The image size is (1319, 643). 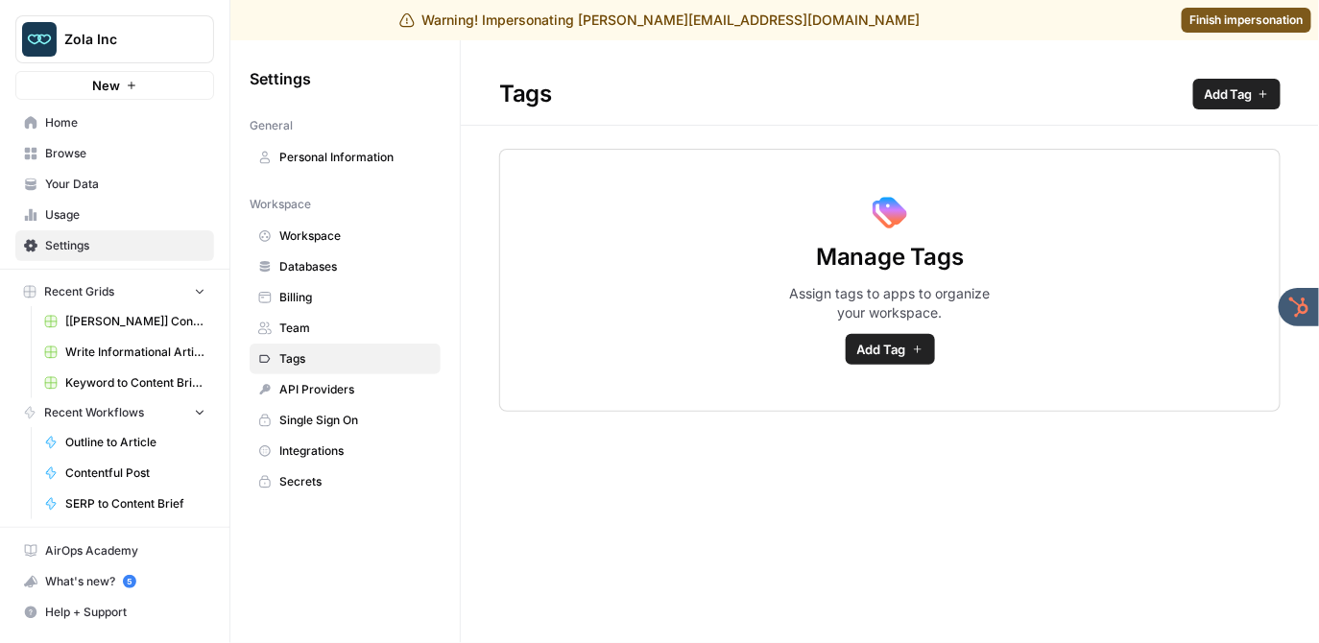 I want to click on button: Recent Workflows, so click(x=114, y=413).